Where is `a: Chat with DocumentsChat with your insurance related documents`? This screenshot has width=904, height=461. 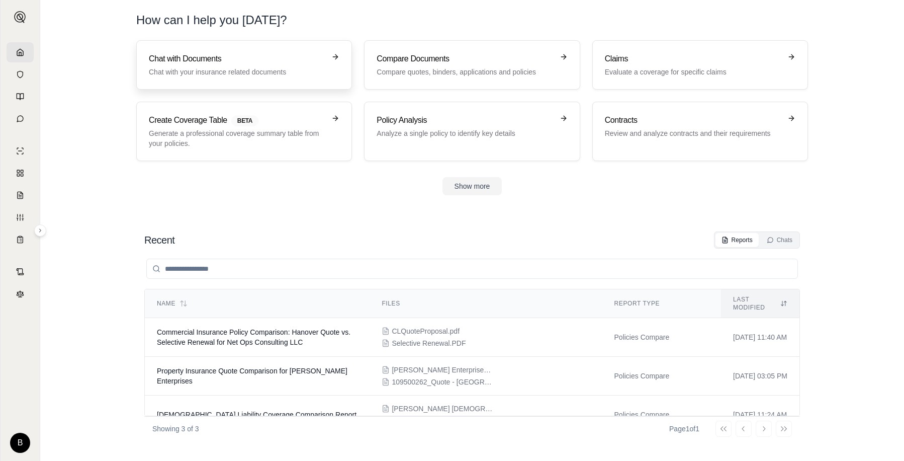
a: Chat with DocumentsChat with your insurance related documents is located at coordinates (244, 65).